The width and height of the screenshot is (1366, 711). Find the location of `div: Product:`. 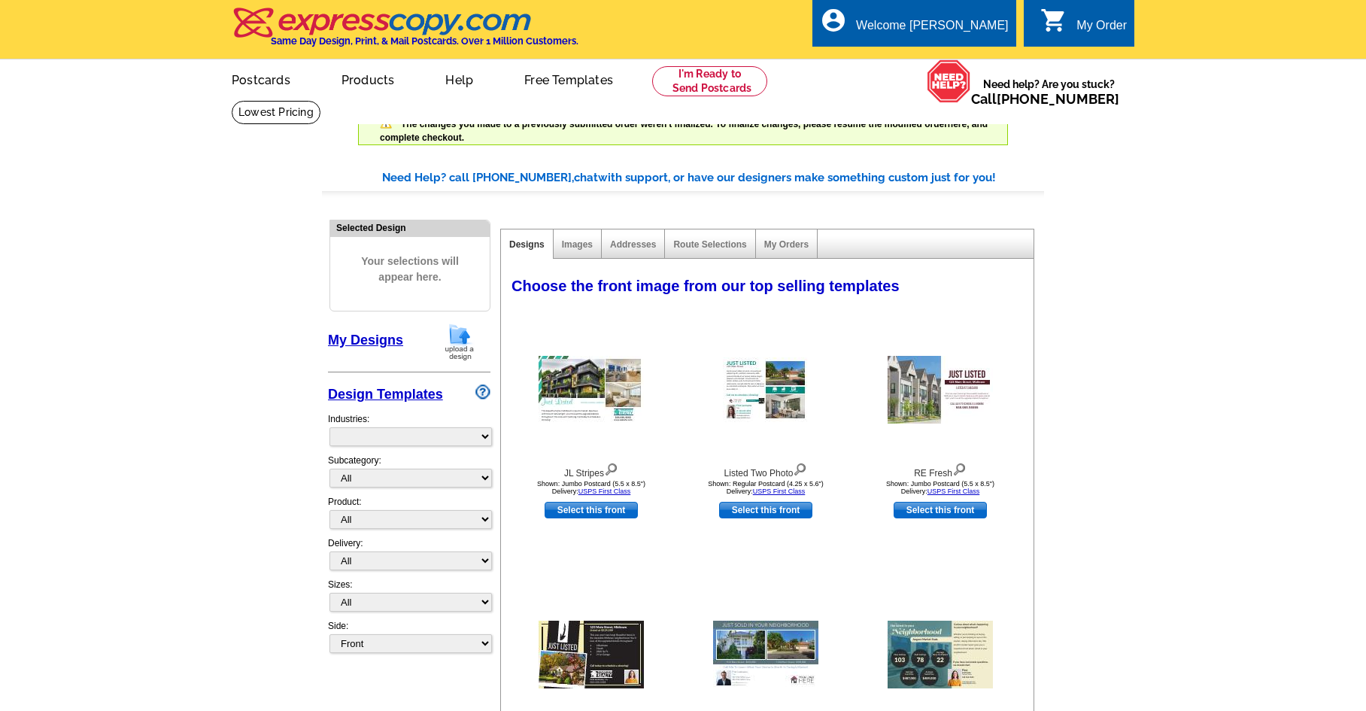

div: Product: is located at coordinates (409, 515).